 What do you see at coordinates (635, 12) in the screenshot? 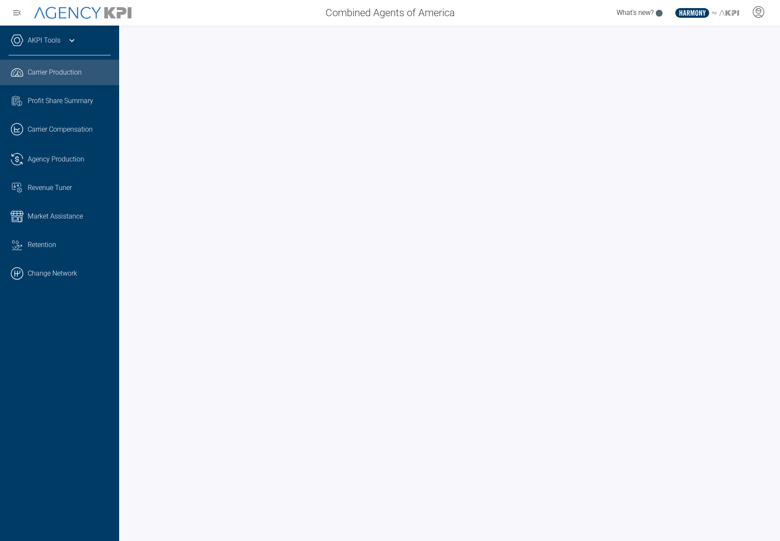
I see `span: What's new?` at bounding box center [635, 12].